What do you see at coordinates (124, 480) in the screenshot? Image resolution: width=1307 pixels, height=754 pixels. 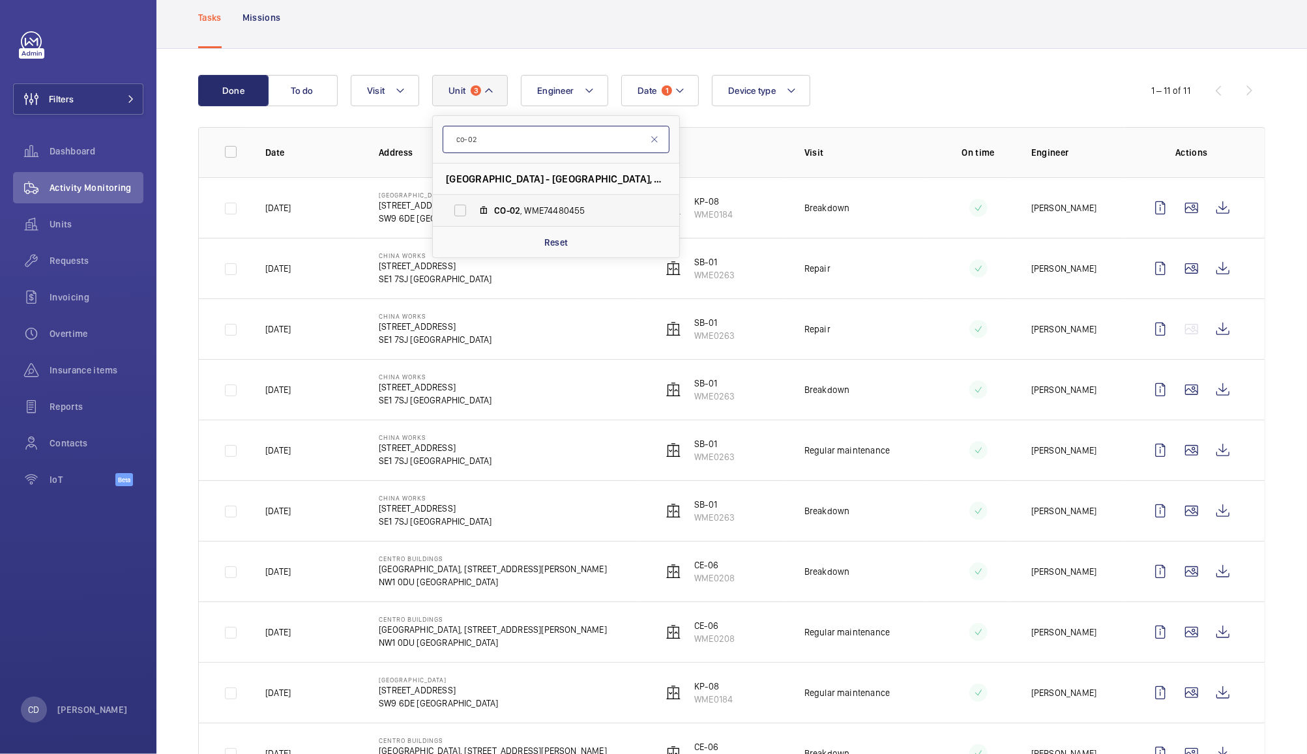 I see `span: Beta` at bounding box center [124, 480].